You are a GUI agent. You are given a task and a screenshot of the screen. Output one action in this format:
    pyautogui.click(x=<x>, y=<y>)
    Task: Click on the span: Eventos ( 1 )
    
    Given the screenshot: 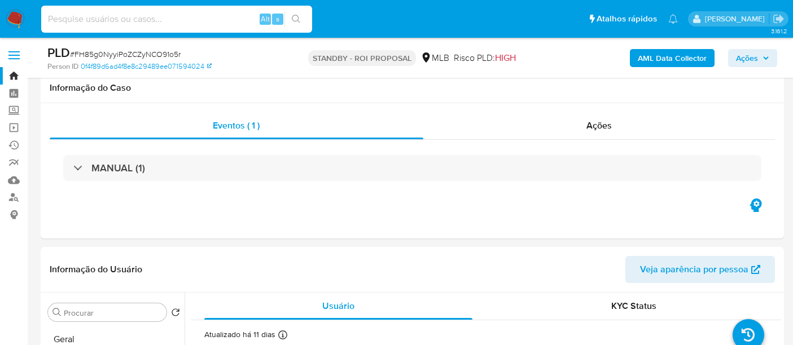 What is the action you would take?
    pyautogui.click(x=236, y=125)
    